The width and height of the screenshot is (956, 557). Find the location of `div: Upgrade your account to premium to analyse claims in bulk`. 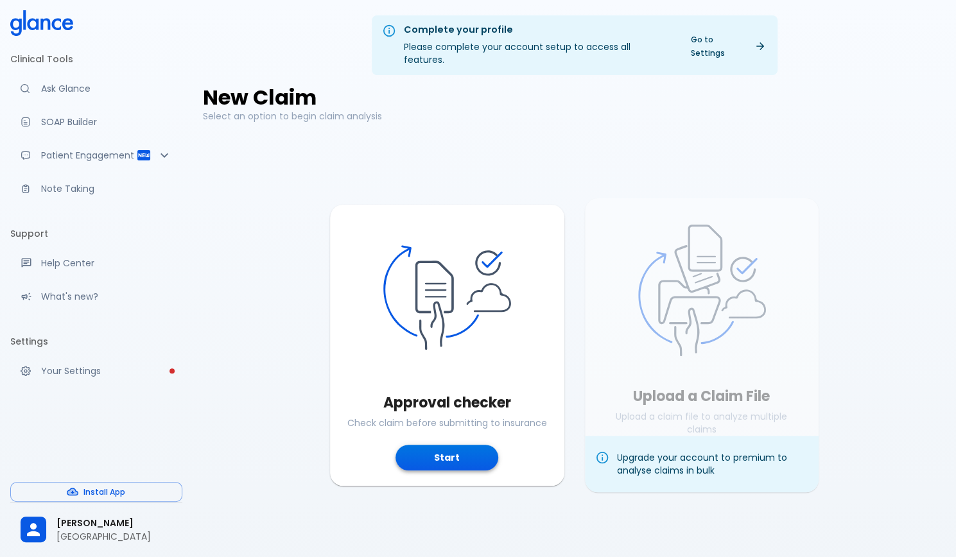

div: Upgrade your account to premium to analyse claims in bulk is located at coordinates (712, 464).